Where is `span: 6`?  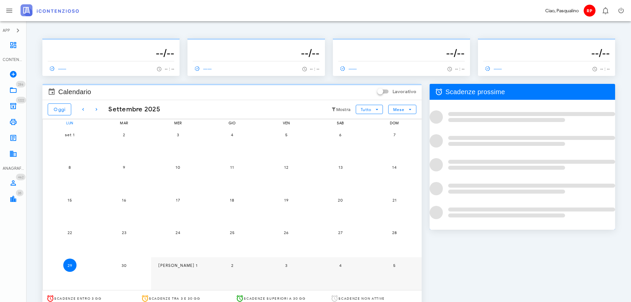
span: 6 is located at coordinates (340, 134).